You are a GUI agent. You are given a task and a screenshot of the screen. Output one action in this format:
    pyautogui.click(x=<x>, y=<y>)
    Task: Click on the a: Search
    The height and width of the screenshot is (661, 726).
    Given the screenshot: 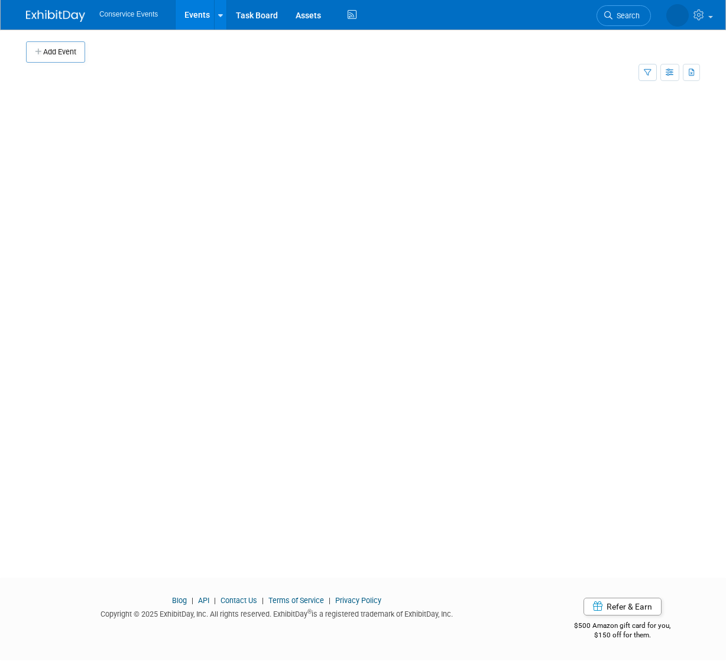 What is the action you would take?
    pyautogui.click(x=624, y=15)
    